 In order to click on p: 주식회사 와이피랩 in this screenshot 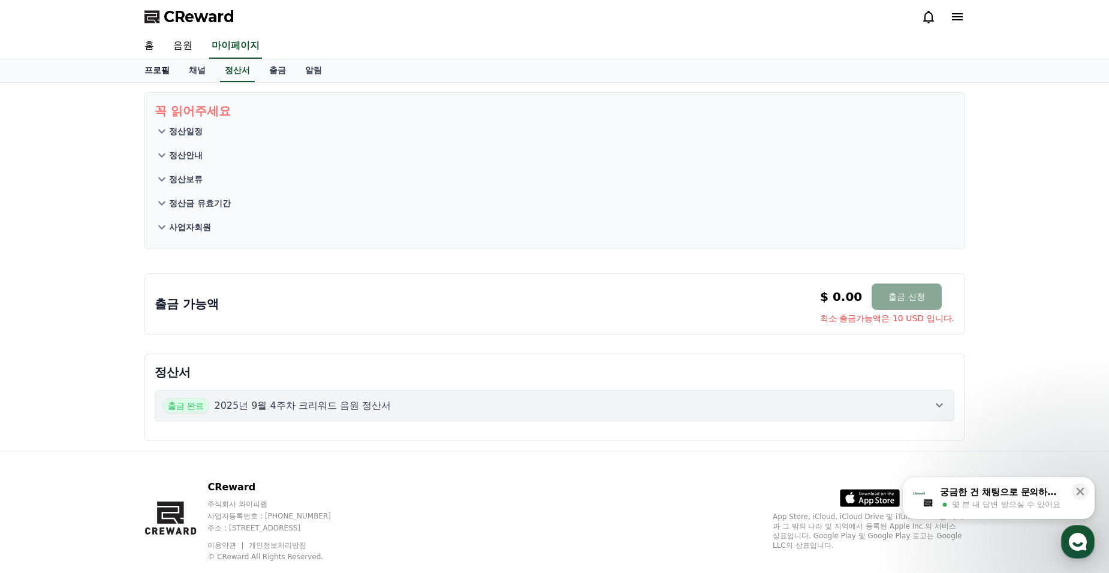, I will do `click(280, 504)`.